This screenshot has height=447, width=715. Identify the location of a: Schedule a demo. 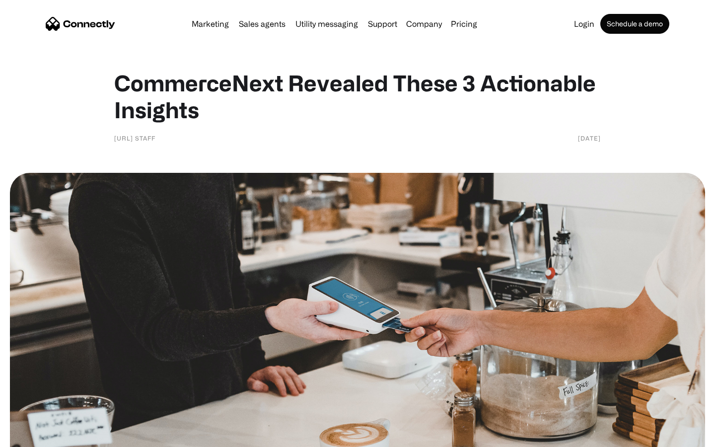
(634, 24).